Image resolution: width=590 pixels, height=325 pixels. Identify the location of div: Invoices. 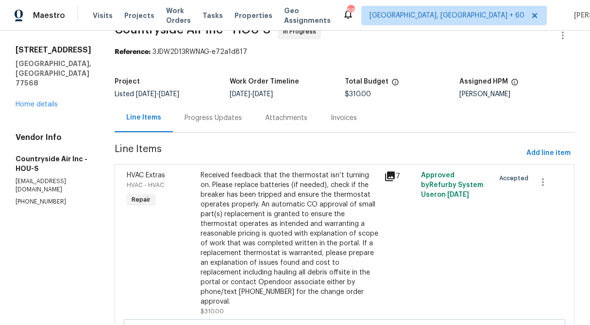
(344, 118).